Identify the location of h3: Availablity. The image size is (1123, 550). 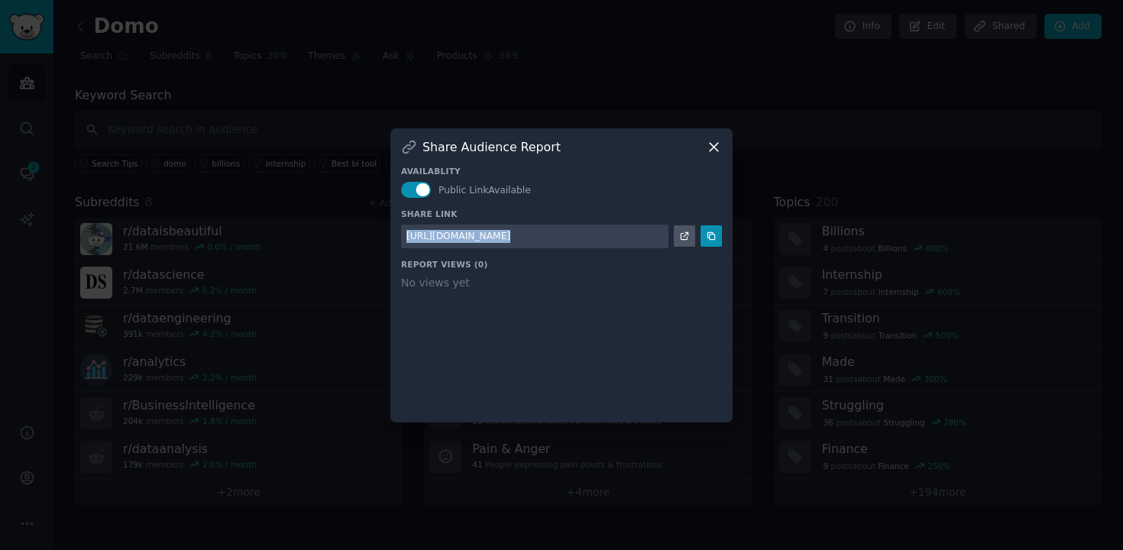
(561, 171).